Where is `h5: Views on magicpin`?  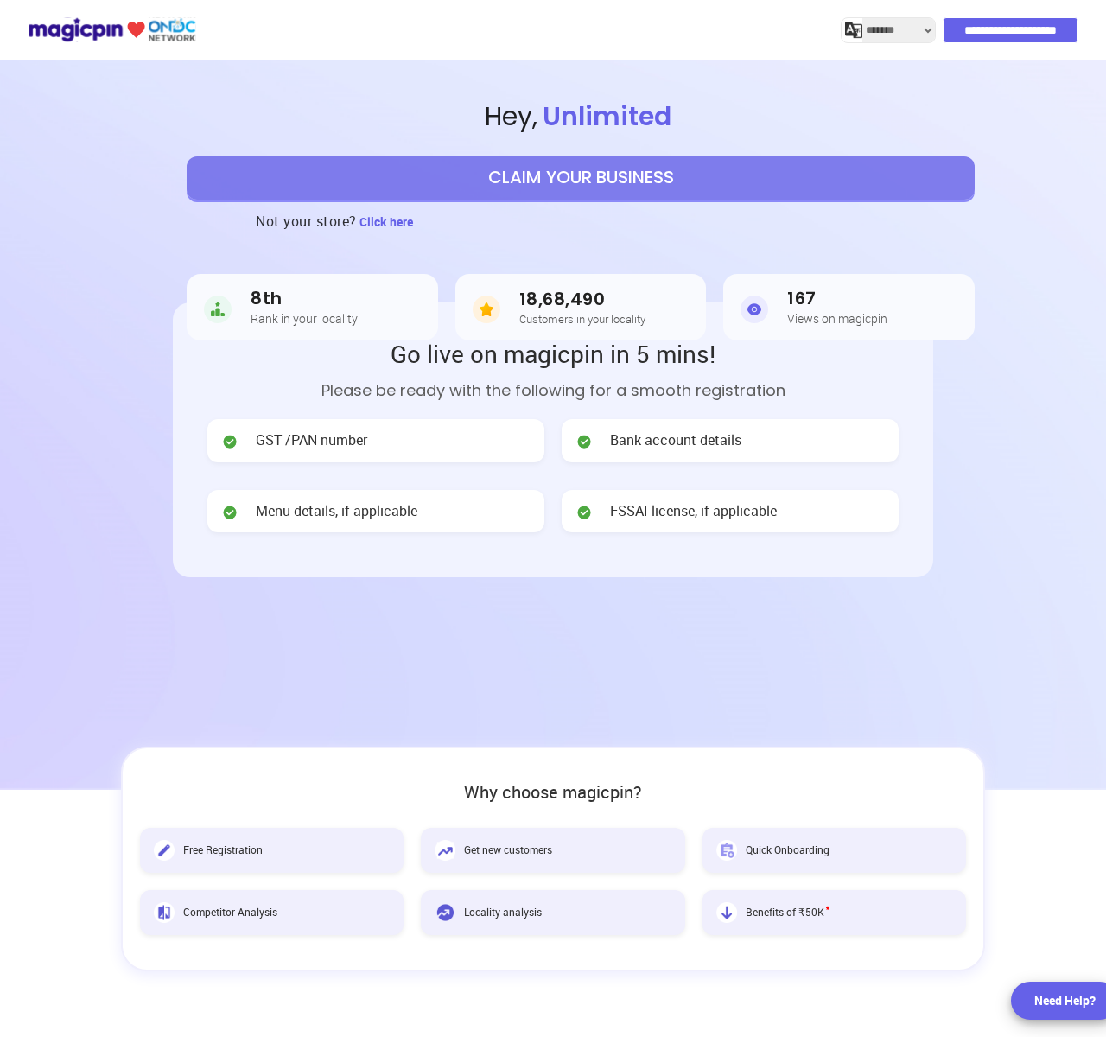 h5: Views on magicpin is located at coordinates (837, 318).